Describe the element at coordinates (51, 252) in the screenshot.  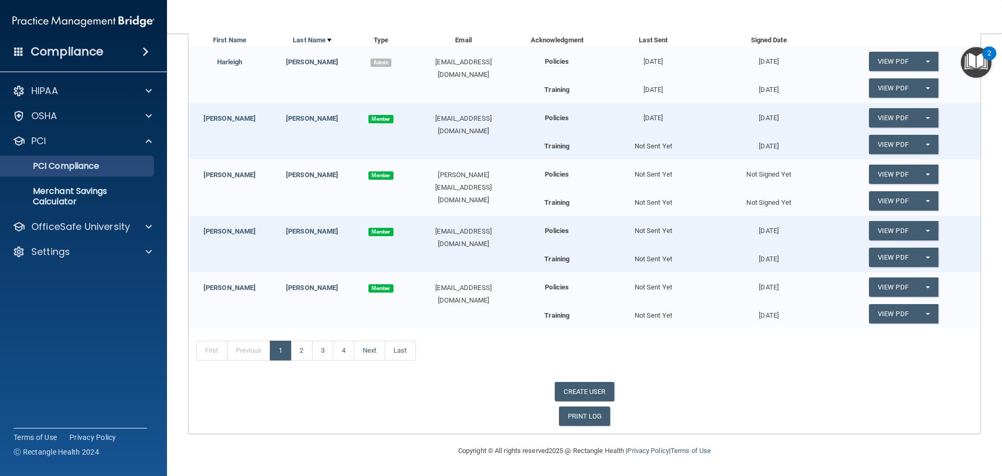
I see `p: Settings` at that location.